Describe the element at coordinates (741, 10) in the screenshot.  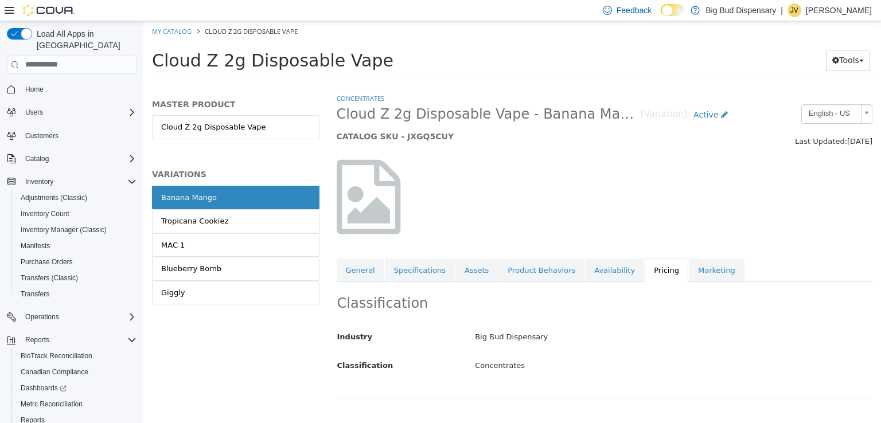
I see `p: Big Bud Dispensary` at that location.